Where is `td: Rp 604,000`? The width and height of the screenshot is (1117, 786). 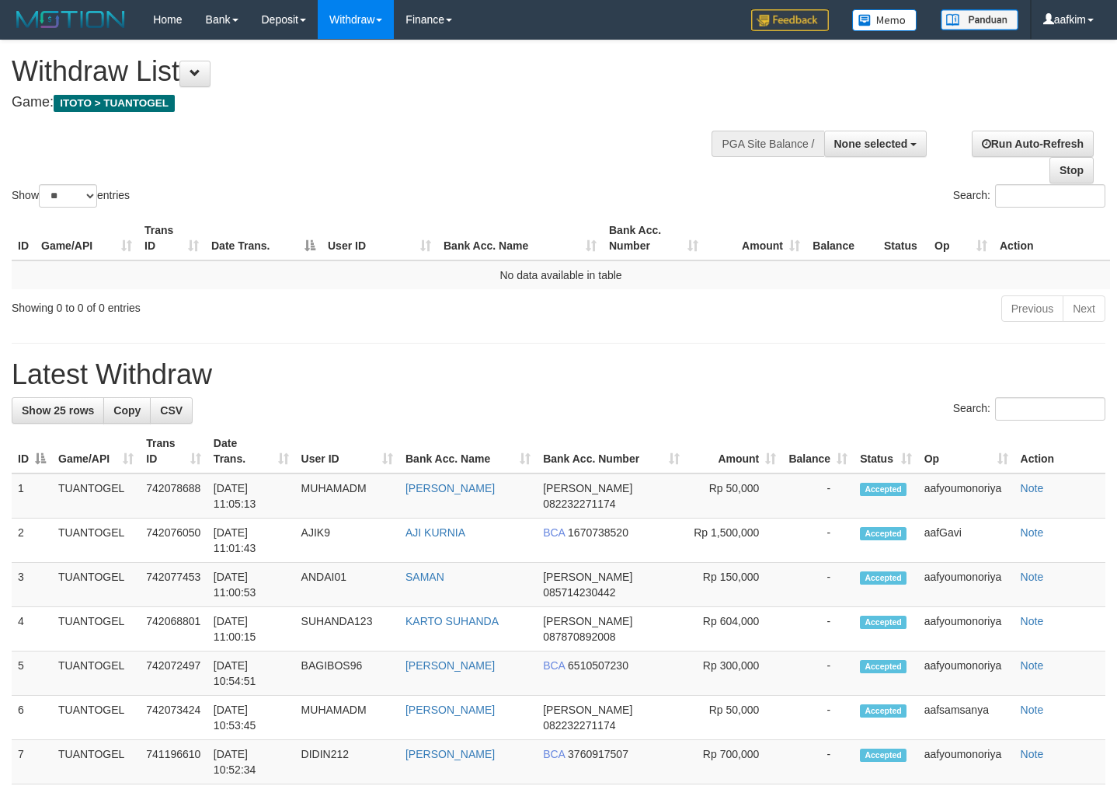 td: Rp 604,000 is located at coordinates (734, 629).